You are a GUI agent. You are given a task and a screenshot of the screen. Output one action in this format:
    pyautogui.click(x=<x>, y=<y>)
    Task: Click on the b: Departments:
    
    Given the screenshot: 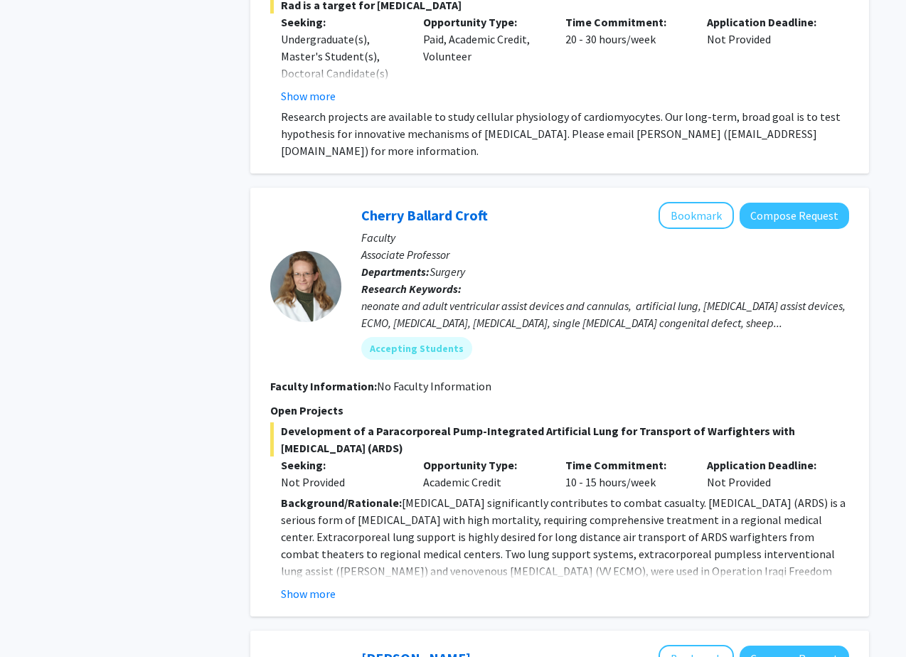 What is the action you would take?
    pyautogui.click(x=395, y=272)
    